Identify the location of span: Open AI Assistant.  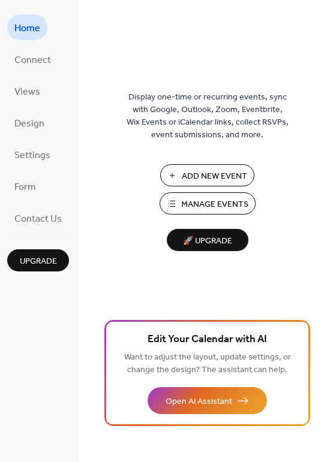
(198, 402).